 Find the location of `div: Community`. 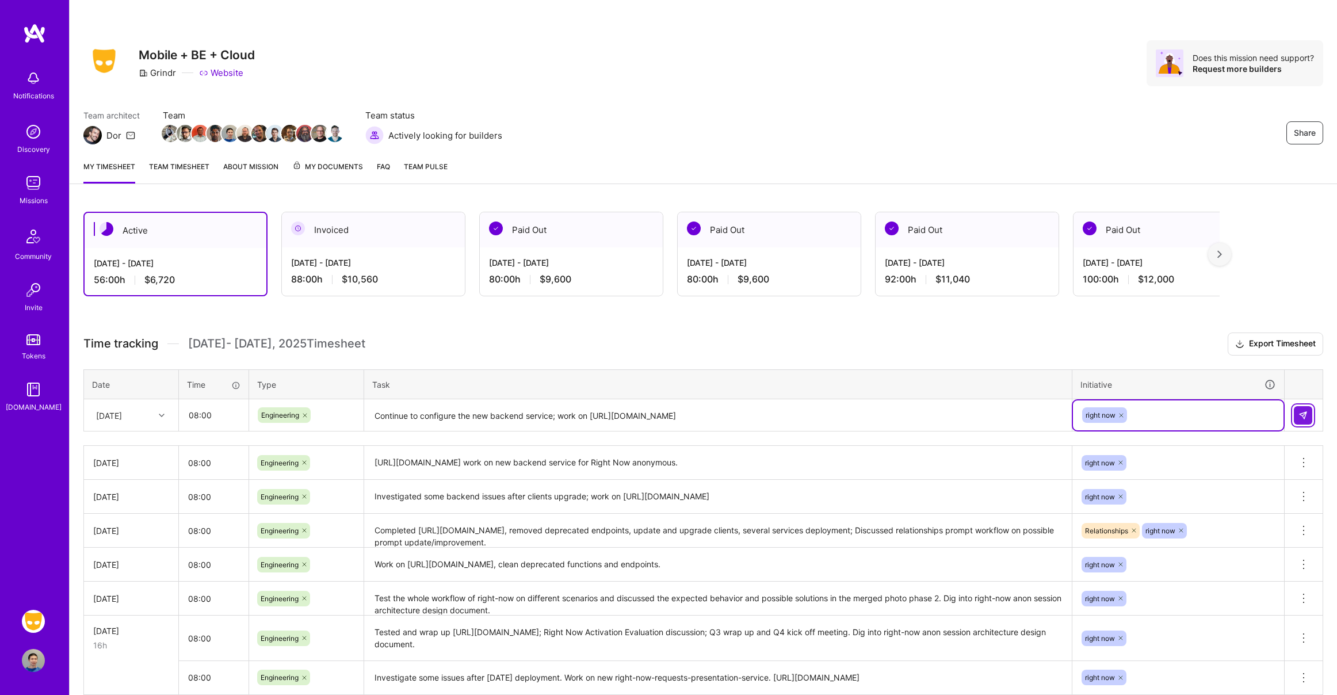

div: Community is located at coordinates (33, 256).